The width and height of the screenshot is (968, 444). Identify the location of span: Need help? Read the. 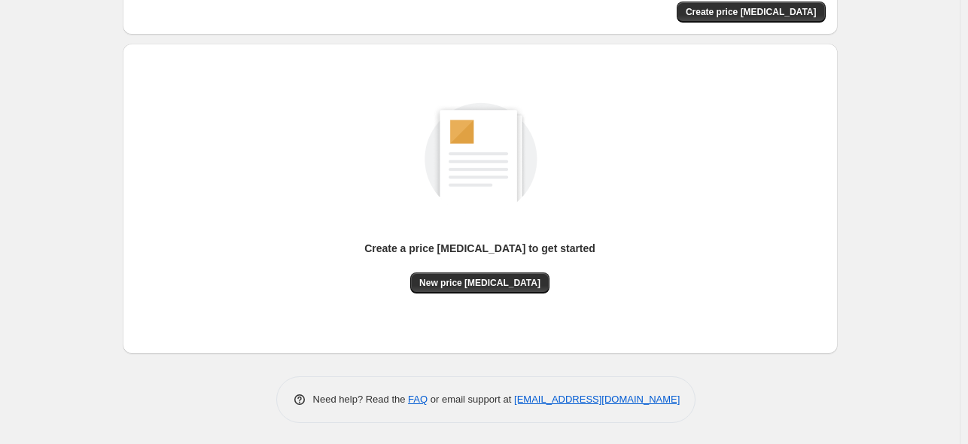
(360, 399).